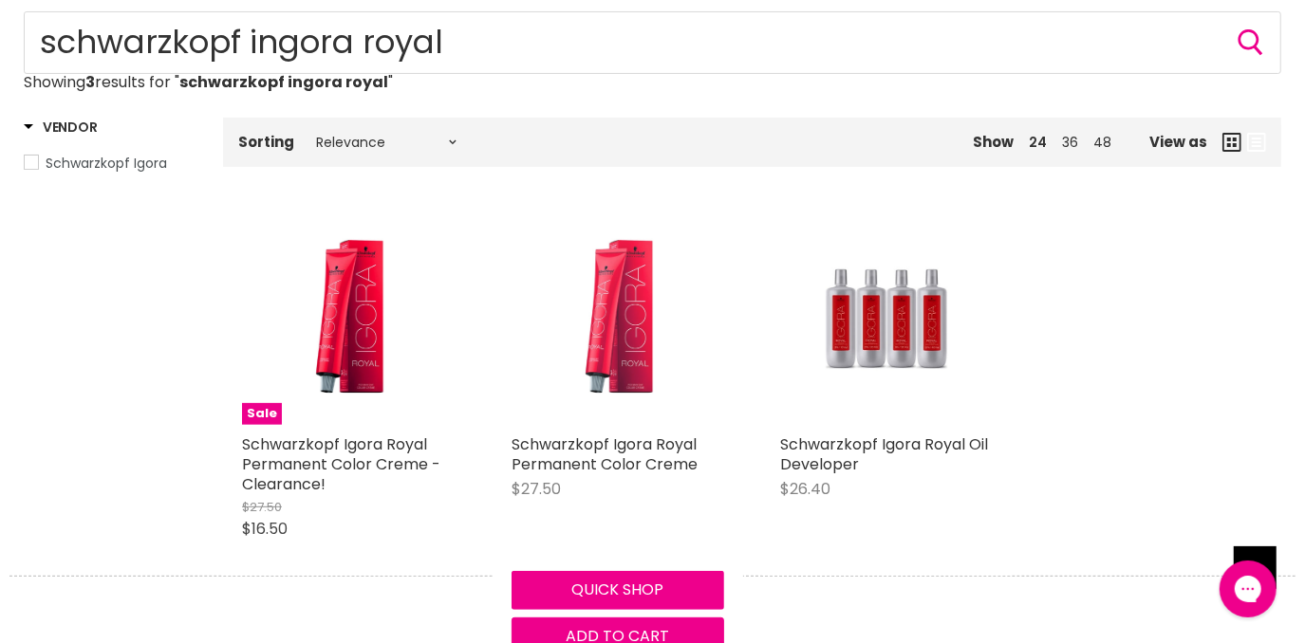 The width and height of the screenshot is (1305, 643). Describe the element at coordinates (1178, 141) in the screenshot. I see `span: View as` at that location.